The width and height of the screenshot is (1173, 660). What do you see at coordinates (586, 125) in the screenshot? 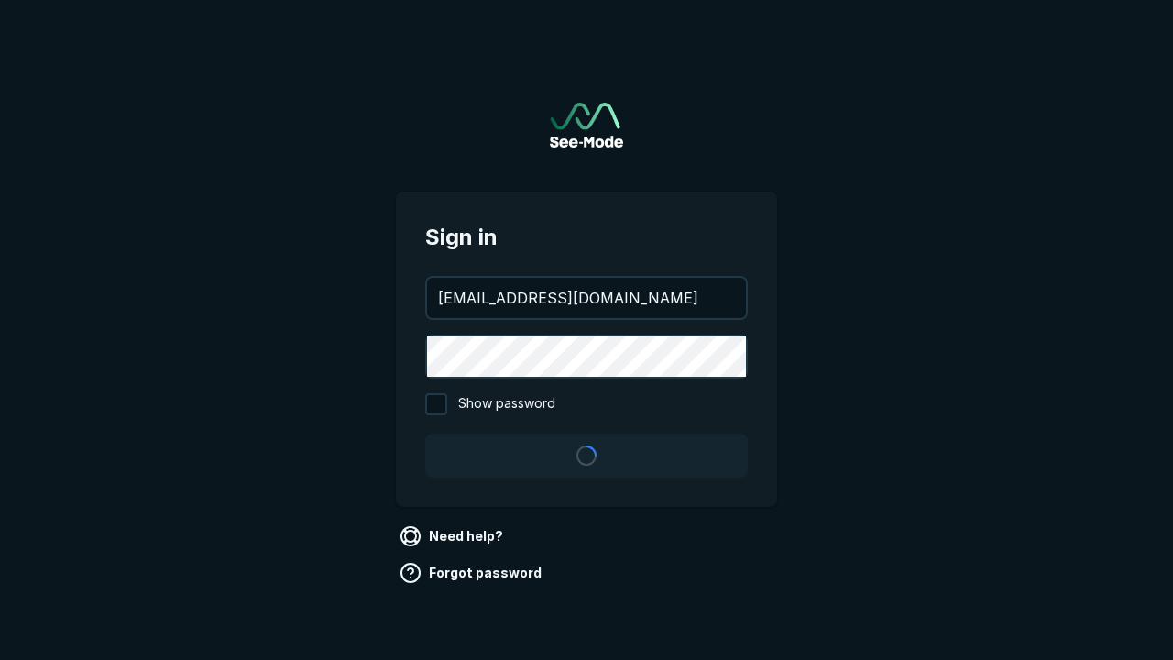
I see `img: See-Mode Logo` at bounding box center [586, 125].